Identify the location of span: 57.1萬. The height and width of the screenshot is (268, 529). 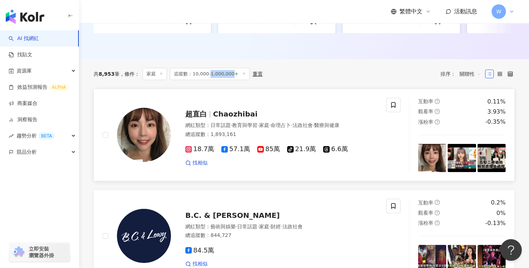
(236, 149).